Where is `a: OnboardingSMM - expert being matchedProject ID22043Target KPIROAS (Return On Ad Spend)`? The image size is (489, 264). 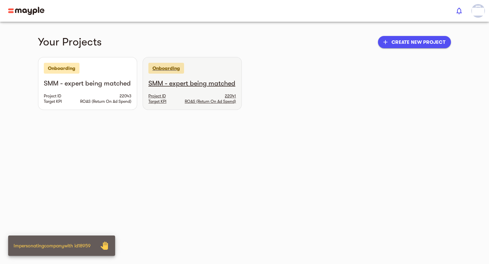
a: OnboardingSMM - expert being matchedProject ID22043Target KPIROAS (Return On Ad Spend) is located at coordinates (88, 84).